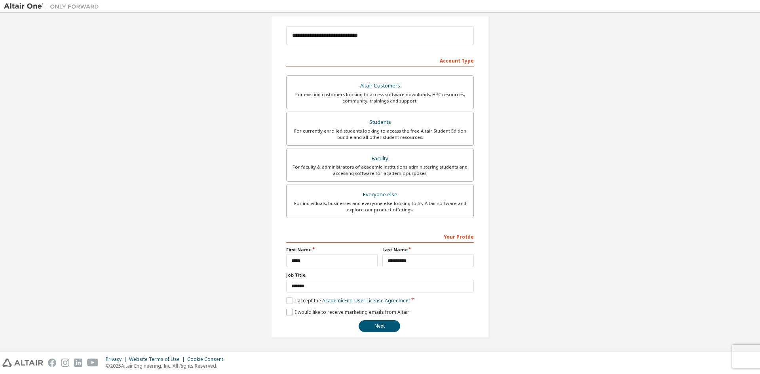 This screenshot has height=374, width=760. Describe the element at coordinates (65, 363) in the screenshot. I see `img: instagram.svg` at that location.